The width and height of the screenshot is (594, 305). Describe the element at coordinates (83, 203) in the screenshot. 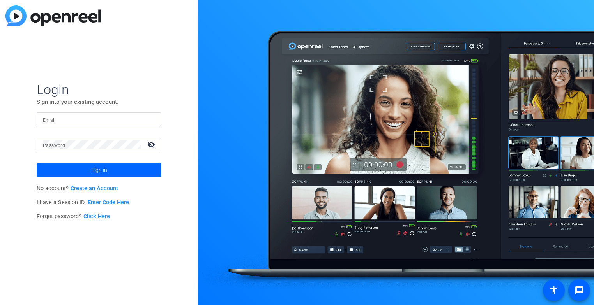

I see `span: I have a Session ID.` at that location.